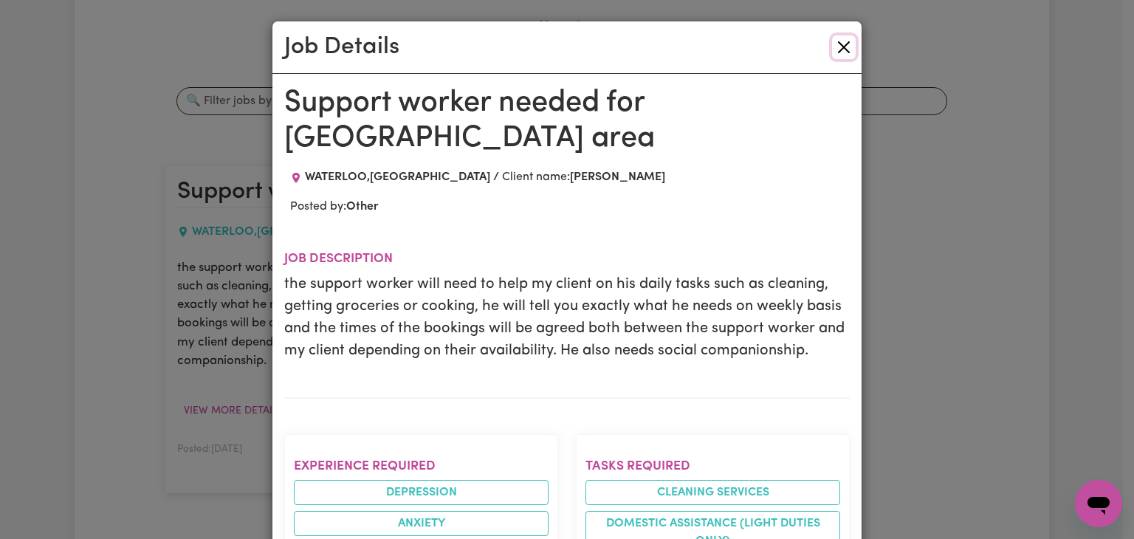 The height and width of the screenshot is (539, 1134). What do you see at coordinates (583, 177) in the screenshot?
I see `div: Client name:` at bounding box center [583, 177].